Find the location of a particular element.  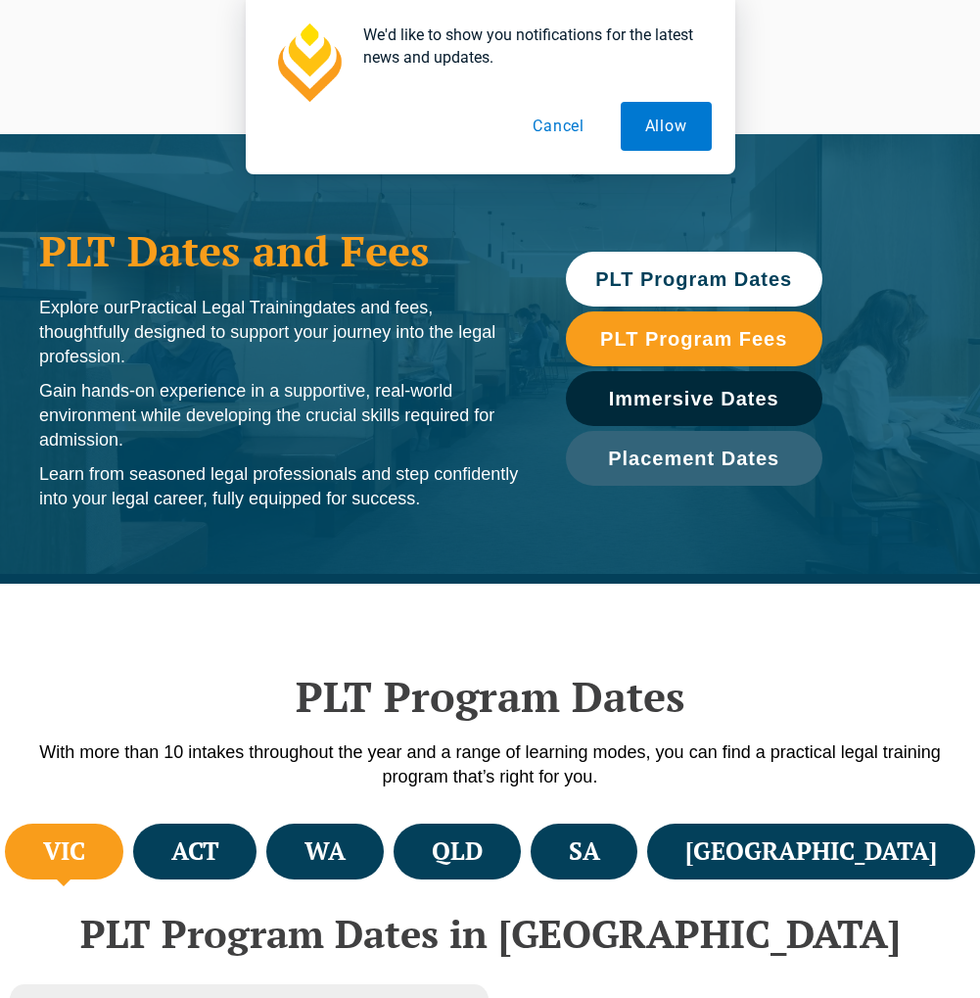

button: Allow is located at coordinates (666, 126).